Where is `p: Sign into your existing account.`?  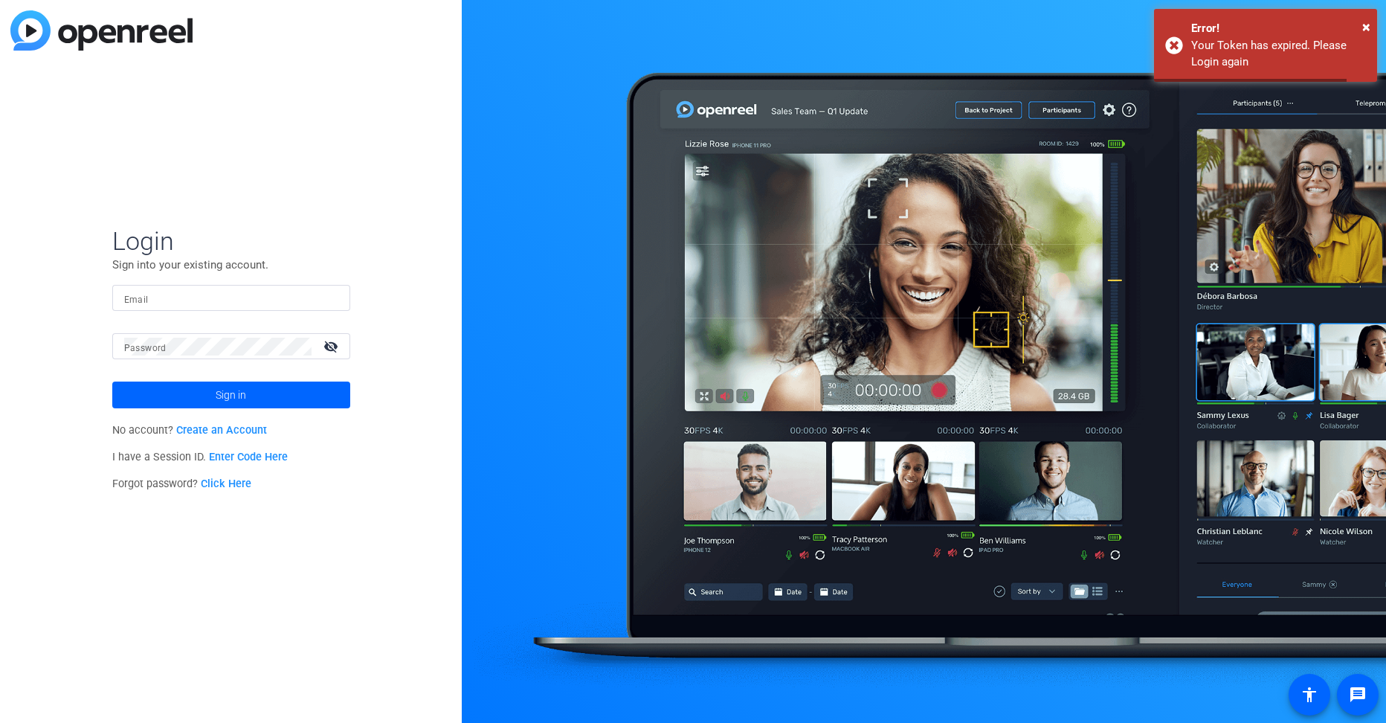
p: Sign into your existing account. is located at coordinates (231, 265).